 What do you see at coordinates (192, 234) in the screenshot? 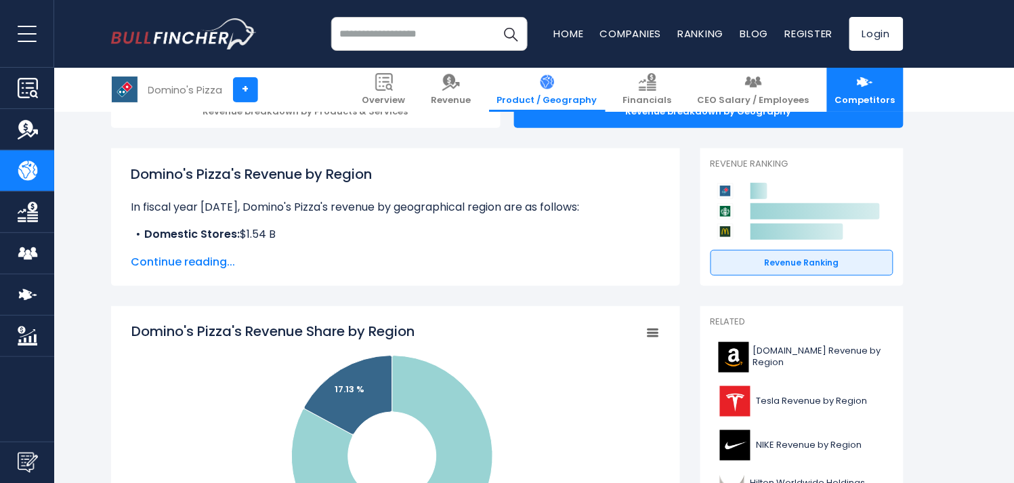
I see `b: Domestic Stores:` at bounding box center [192, 234].